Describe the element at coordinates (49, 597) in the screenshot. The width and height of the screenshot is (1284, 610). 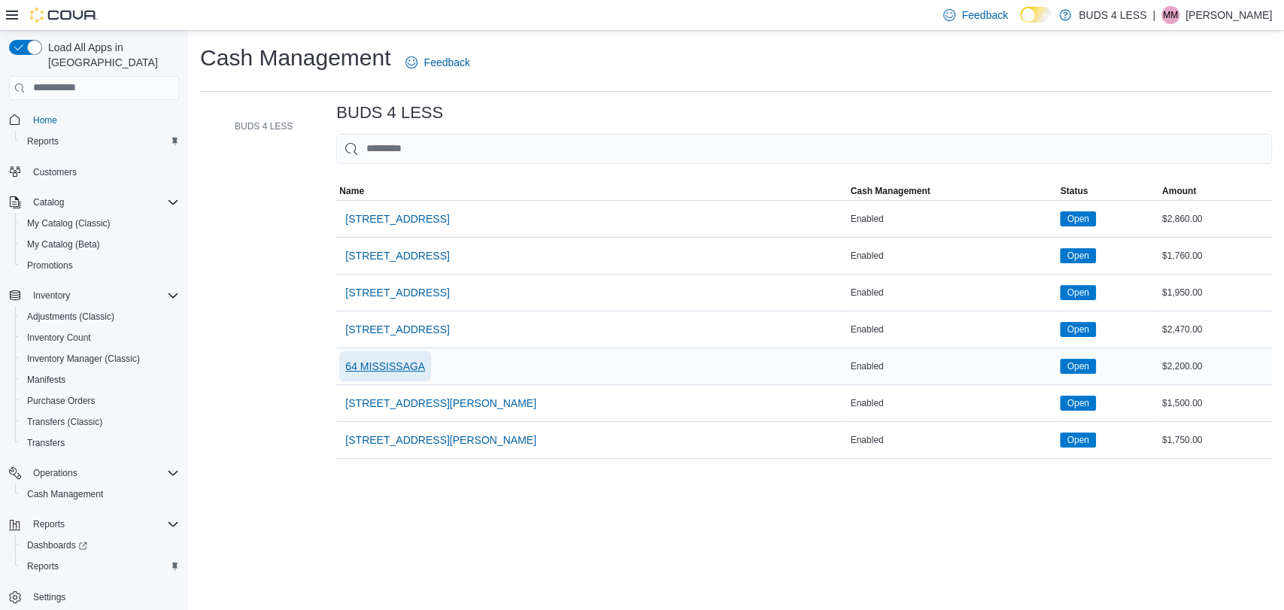
I see `span: Settings` at that location.